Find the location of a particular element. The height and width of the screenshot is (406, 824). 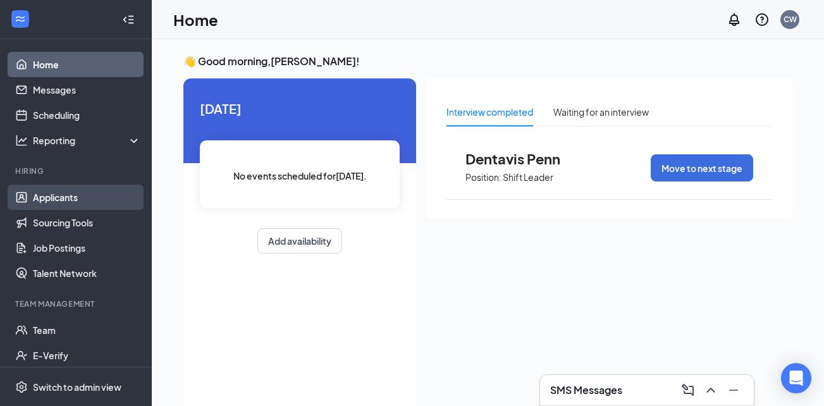

span: Dentavis Penn is located at coordinates (535, 159).